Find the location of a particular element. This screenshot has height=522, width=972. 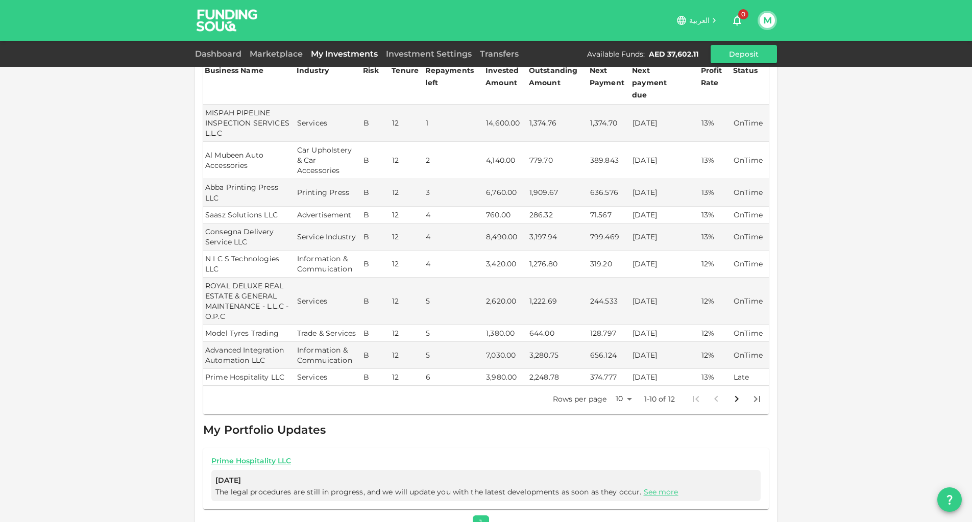

div: Business Name is located at coordinates (234, 70).